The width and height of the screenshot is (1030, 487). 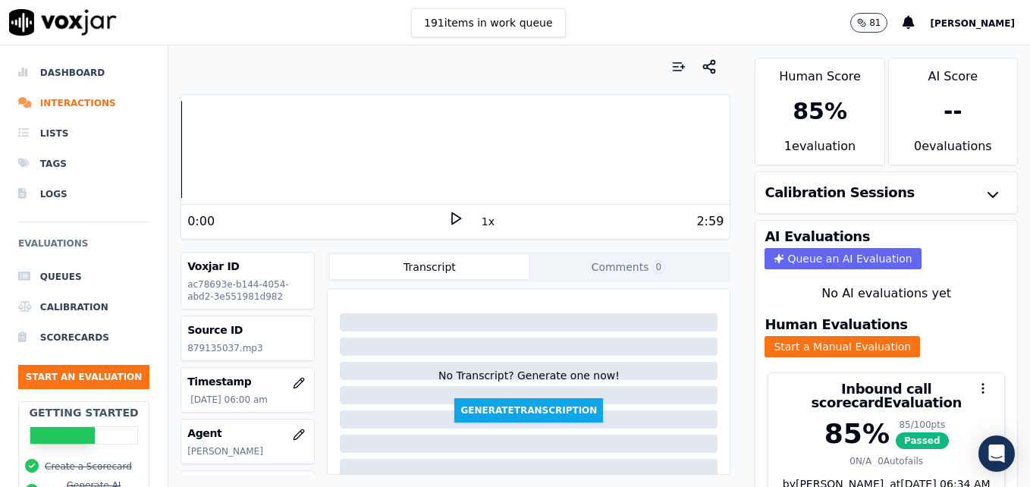 What do you see at coordinates (839, 193) in the screenshot?
I see `h3: Calibration Sessions` at bounding box center [839, 193].